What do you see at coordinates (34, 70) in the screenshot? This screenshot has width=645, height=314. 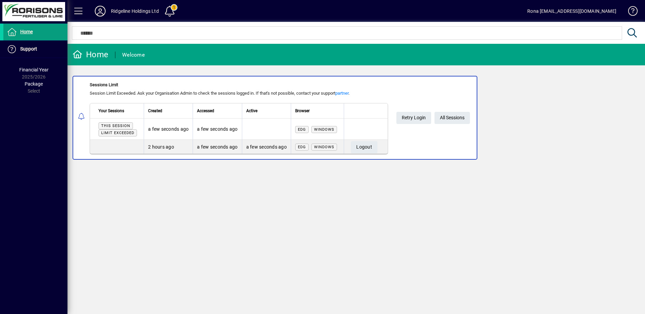 I see `span: Financial Year` at bounding box center [34, 70].